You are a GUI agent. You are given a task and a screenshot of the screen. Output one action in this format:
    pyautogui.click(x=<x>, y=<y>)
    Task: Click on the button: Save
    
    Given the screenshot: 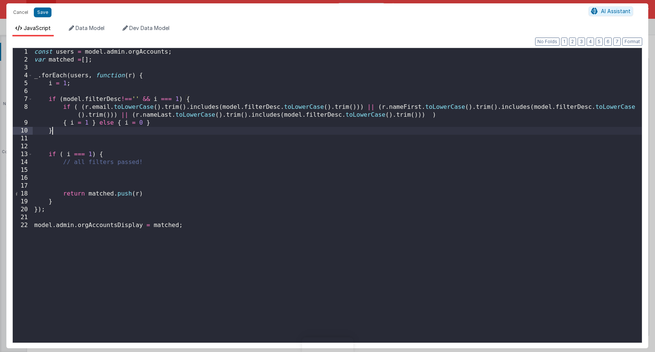 What is the action you would take?
    pyautogui.click(x=42, y=12)
    